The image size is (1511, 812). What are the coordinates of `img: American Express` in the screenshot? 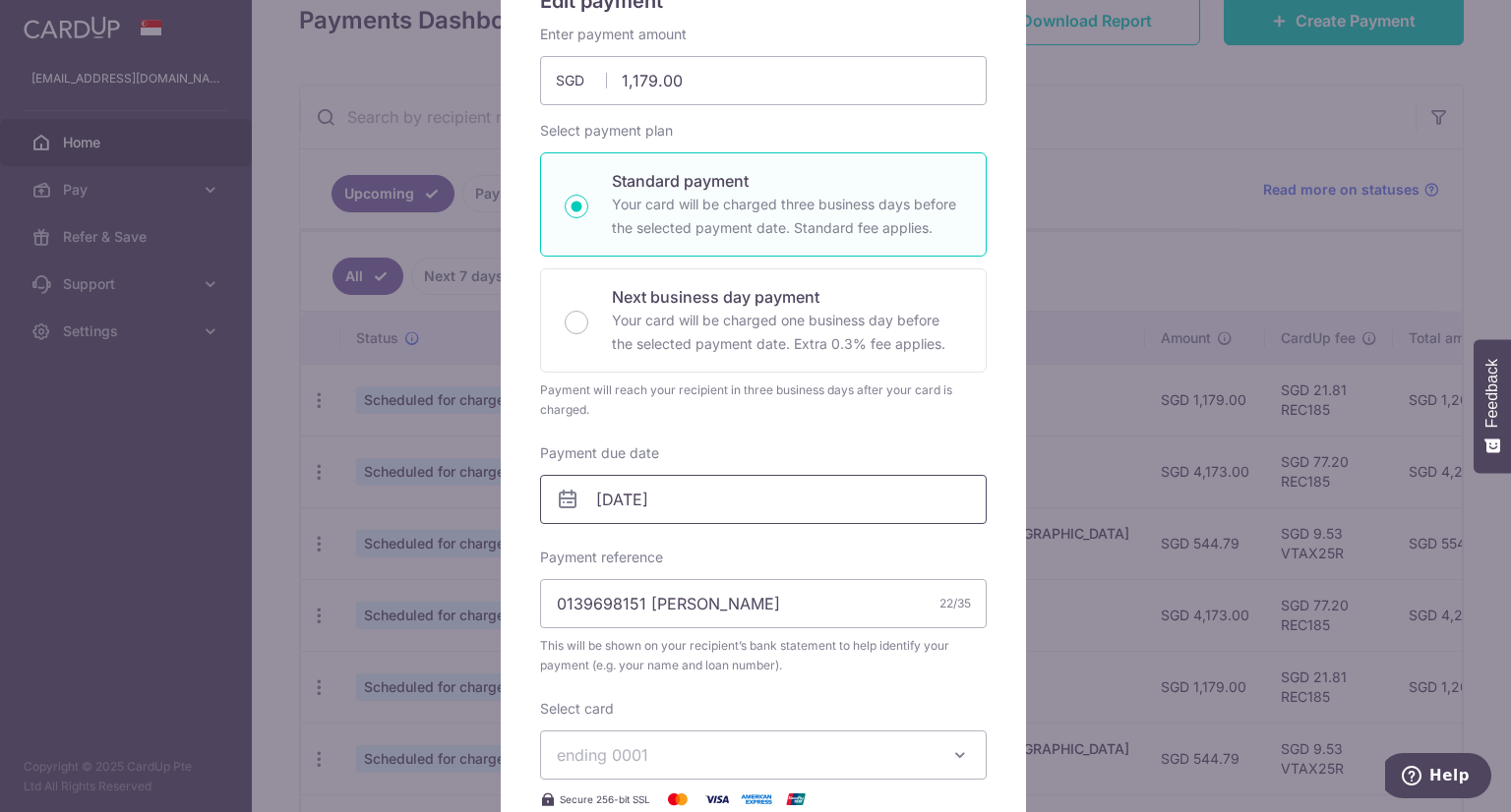 It's located at (756, 799).